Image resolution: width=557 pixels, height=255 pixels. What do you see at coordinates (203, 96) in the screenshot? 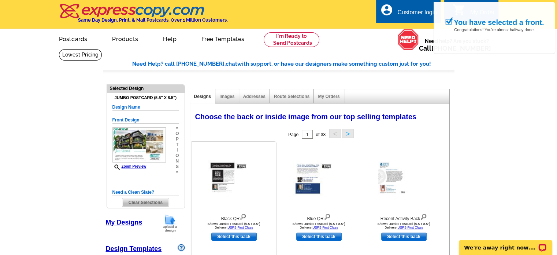
I see `a: Designs` at bounding box center [203, 96].